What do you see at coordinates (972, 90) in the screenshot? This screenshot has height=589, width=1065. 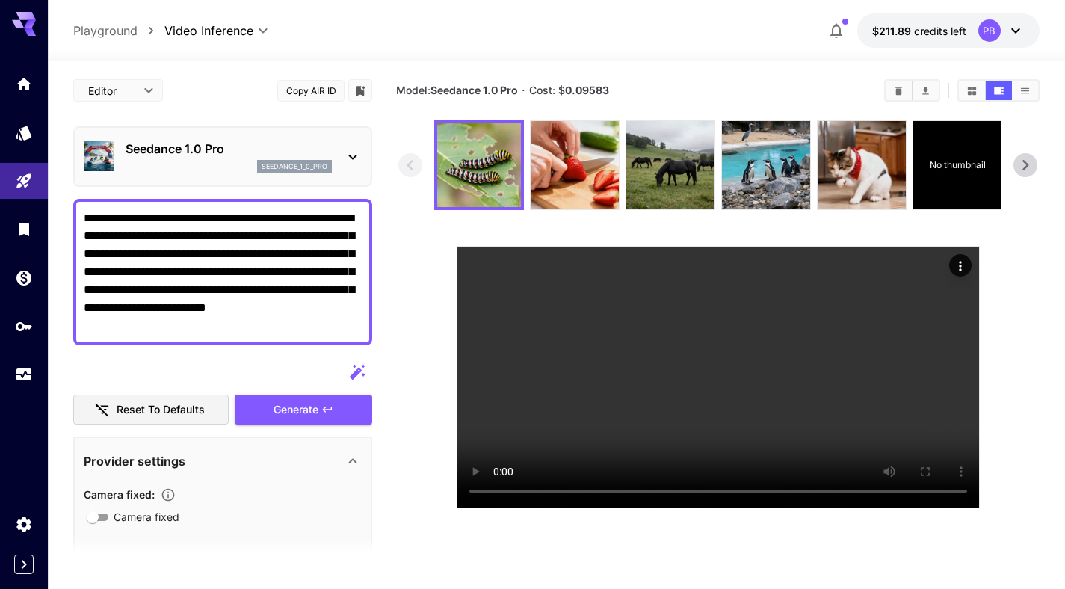 I see `button: Show media in grid view` at bounding box center [972, 90].